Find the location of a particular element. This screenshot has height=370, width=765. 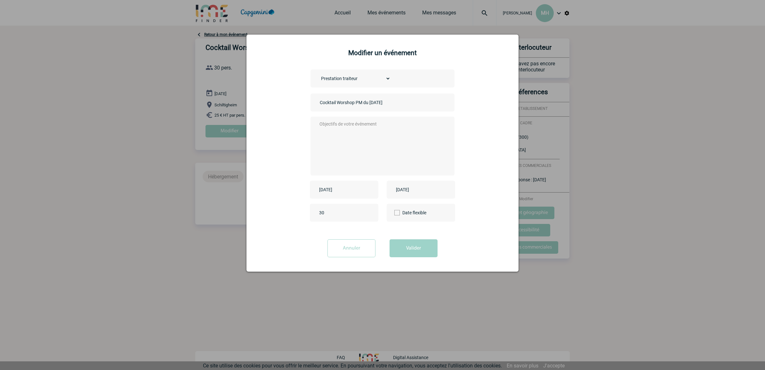

label: Date flexible is located at coordinates (405, 213).